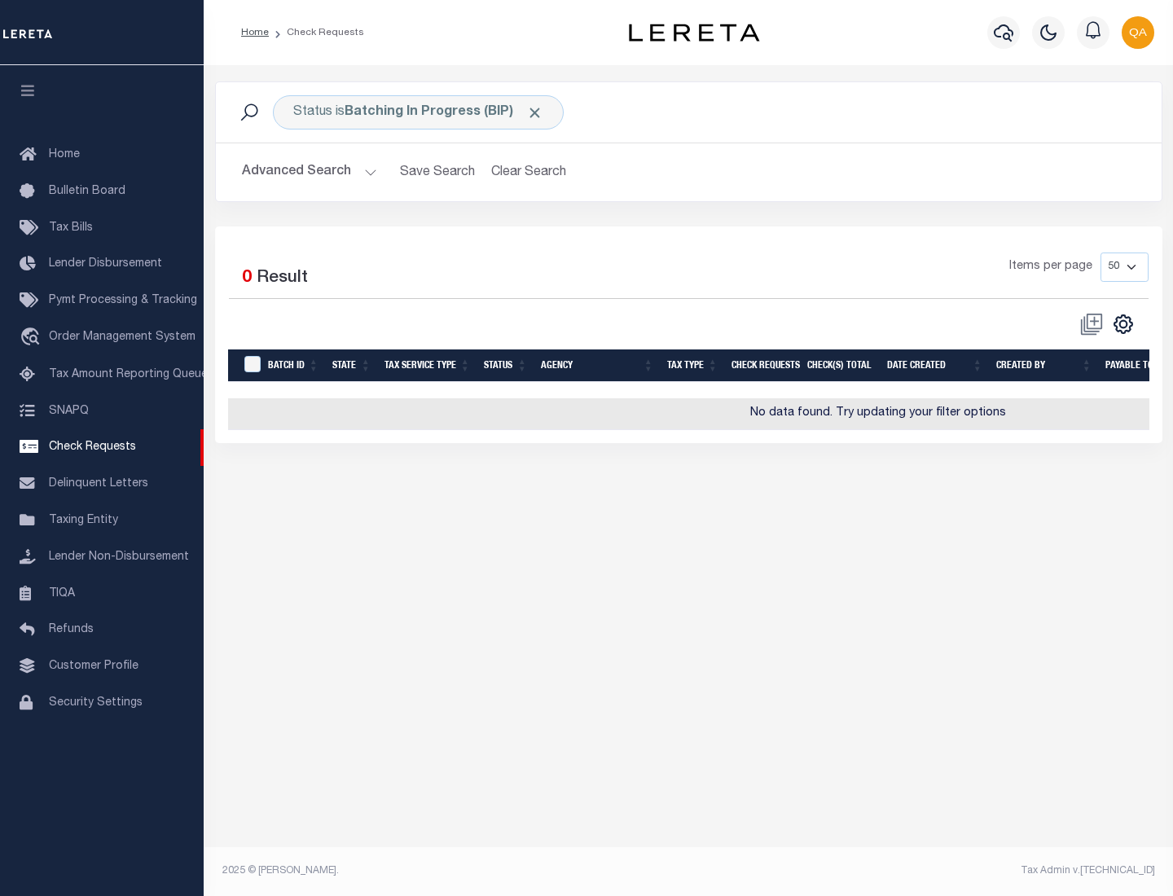  What do you see at coordinates (352, 366) in the screenshot?
I see `th: State: activate to sort column ascending` at bounding box center [352, 366].